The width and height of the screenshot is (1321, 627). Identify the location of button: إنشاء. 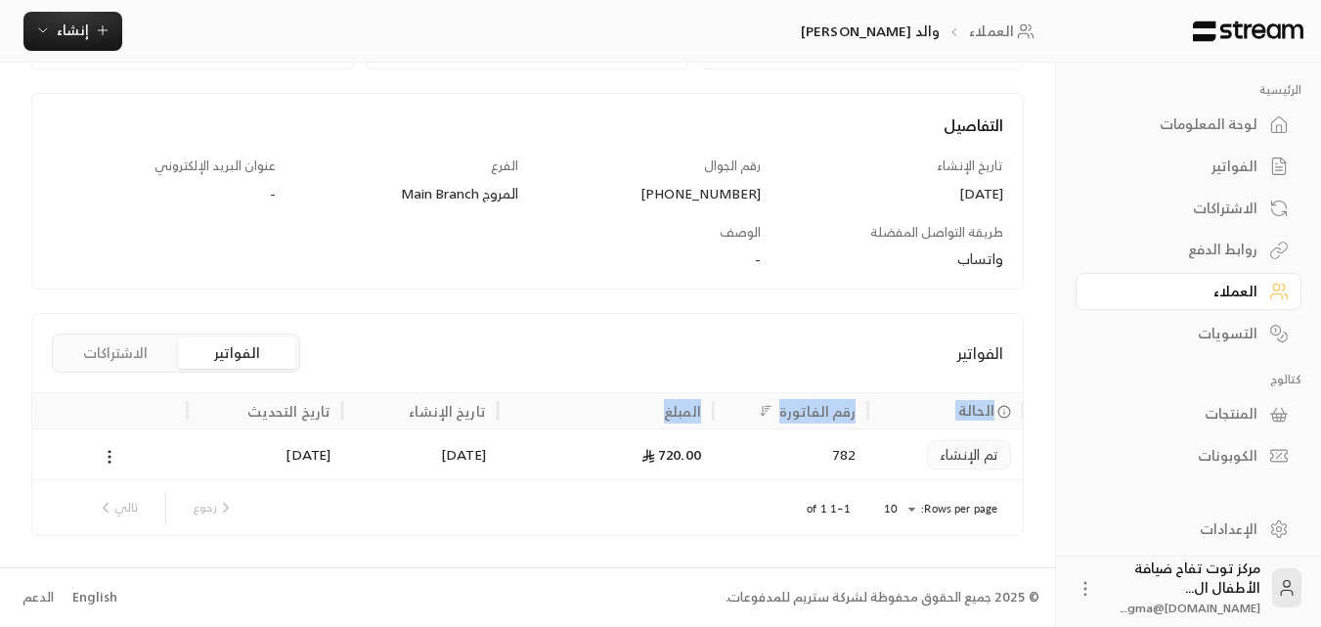
(72, 31).